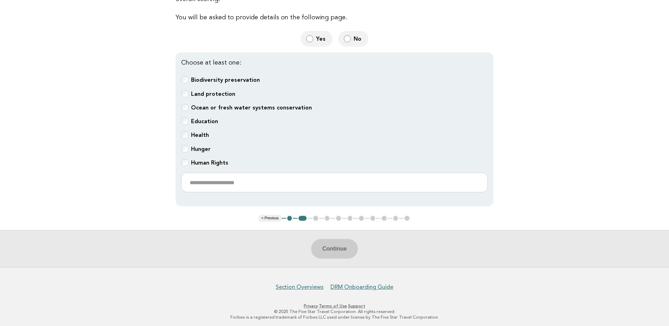 The height and width of the screenshot is (326, 669). What do you see at coordinates (335, 318) in the screenshot?
I see `p: Forbes is a registered trademark of Forbes LLC used under license by The Five Star Travel Corpora...` at bounding box center [335, 318].